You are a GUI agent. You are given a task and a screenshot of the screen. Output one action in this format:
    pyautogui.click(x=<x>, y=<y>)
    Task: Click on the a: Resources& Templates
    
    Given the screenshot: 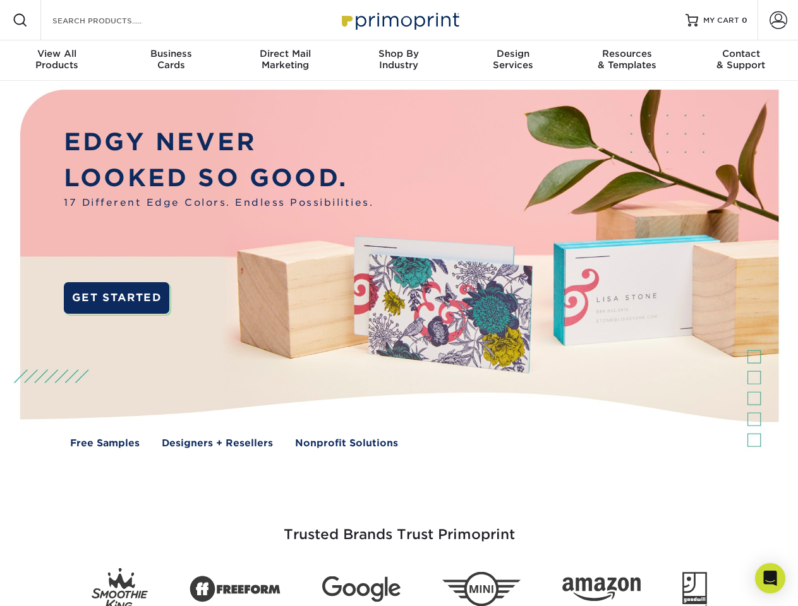 What is the action you would take?
    pyautogui.click(x=626, y=61)
    